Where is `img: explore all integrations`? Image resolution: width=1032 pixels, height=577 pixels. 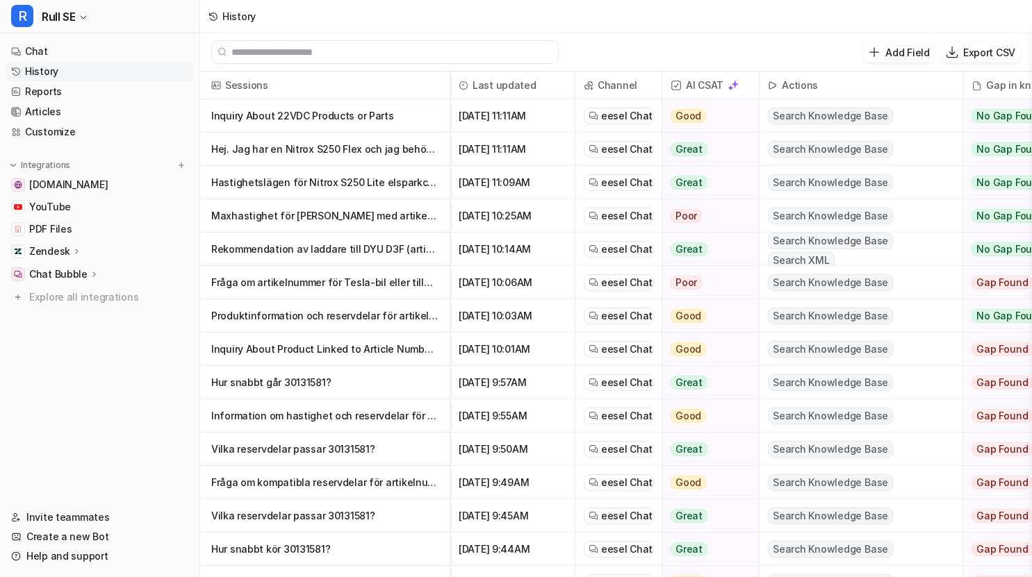 img: explore all integrations is located at coordinates (18, 297).